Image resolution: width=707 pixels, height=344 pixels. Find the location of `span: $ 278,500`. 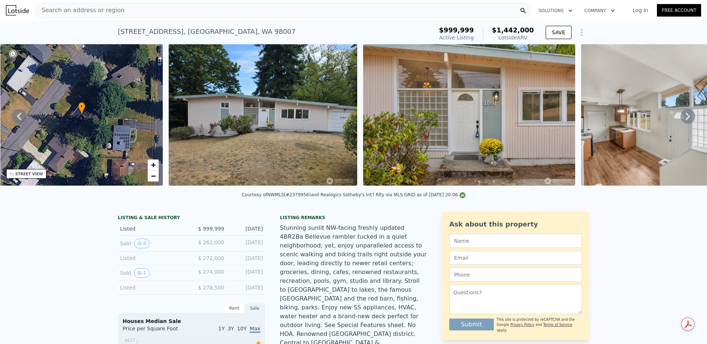

span: $ 278,500 is located at coordinates (211, 288).